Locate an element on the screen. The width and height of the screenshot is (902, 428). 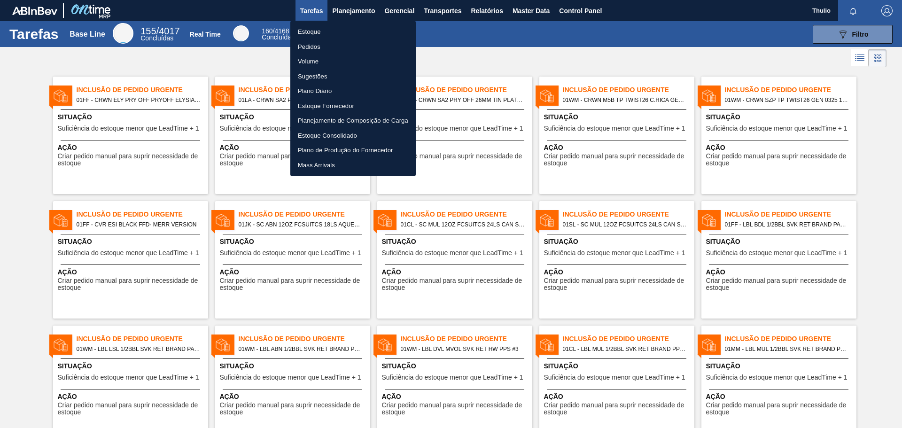
a: Pedidos is located at coordinates (353, 47).